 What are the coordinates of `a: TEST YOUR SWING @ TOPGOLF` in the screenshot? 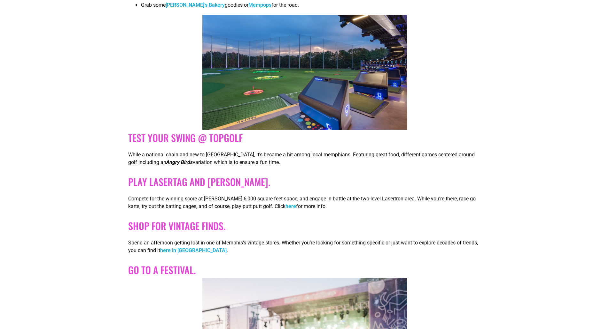 It's located at (185, 138).